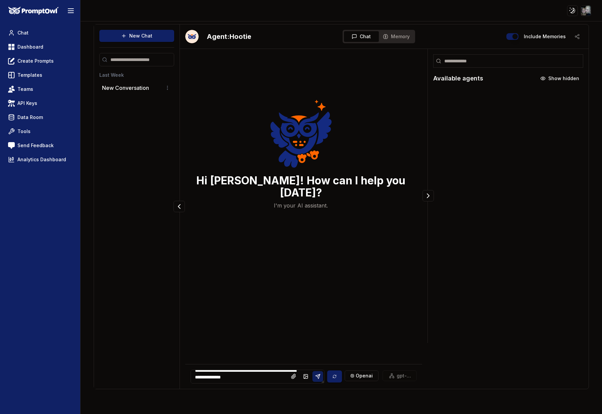  Describe the element at coordinates (544, 37) in the screenshot. I see `label: Include memories in the messages below` at that location.